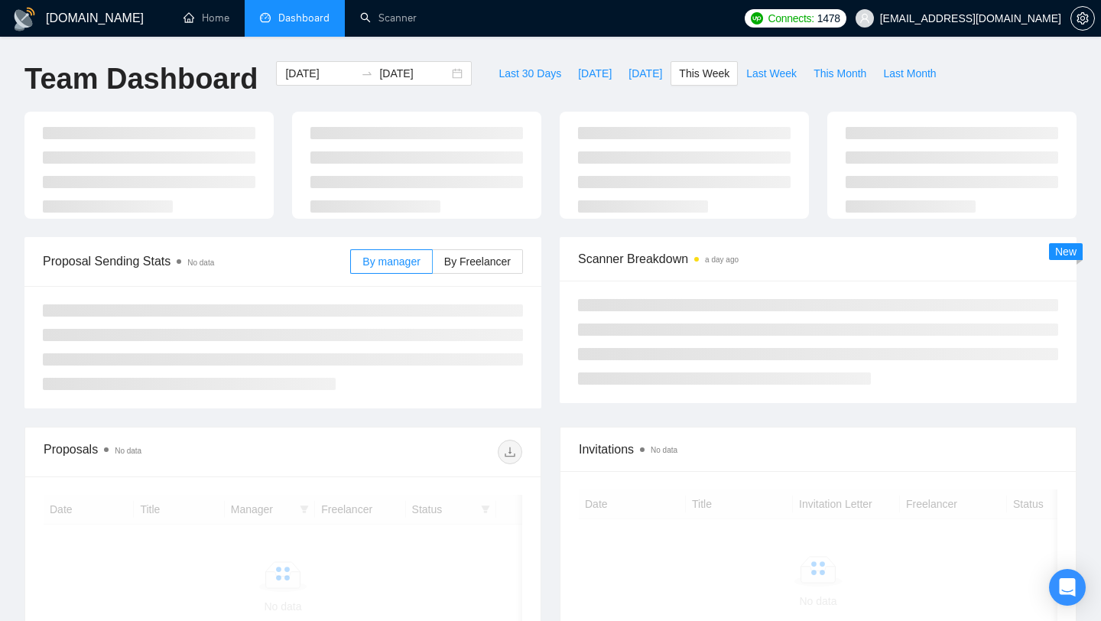 The height and width of the screenshot is (621, 1101). I want to click on span: user, so click(865, 18).